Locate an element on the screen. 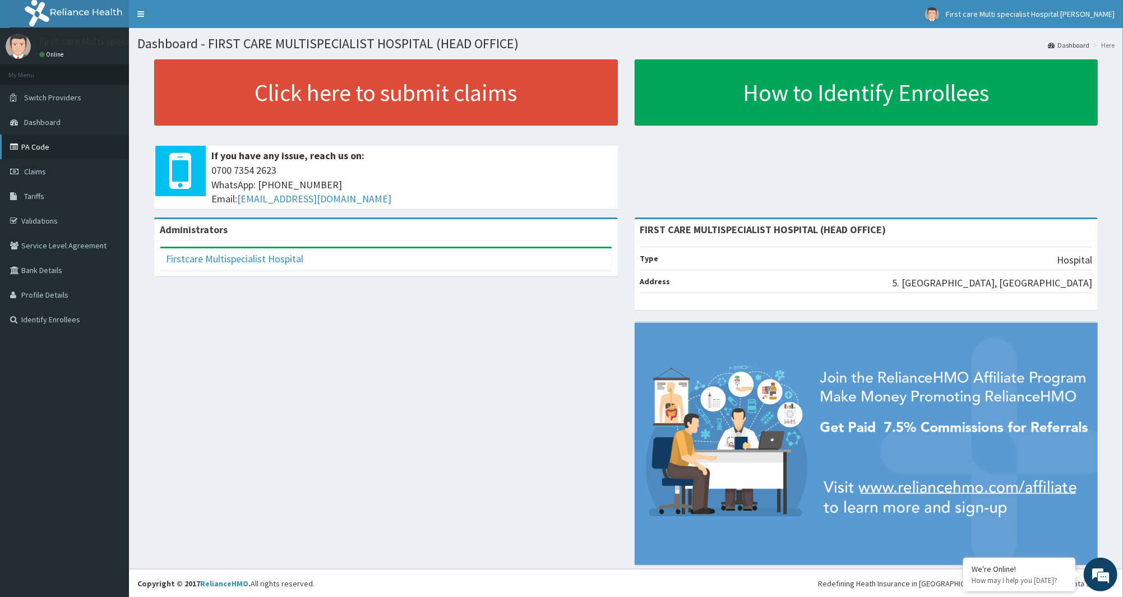 The height and width of the screenshot is (597, 1123). b: Address is located at coordinates (655, 281).